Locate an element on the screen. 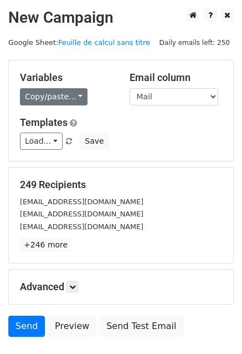  a: Daily emails left: 250 is located at coordinates (195, 42).